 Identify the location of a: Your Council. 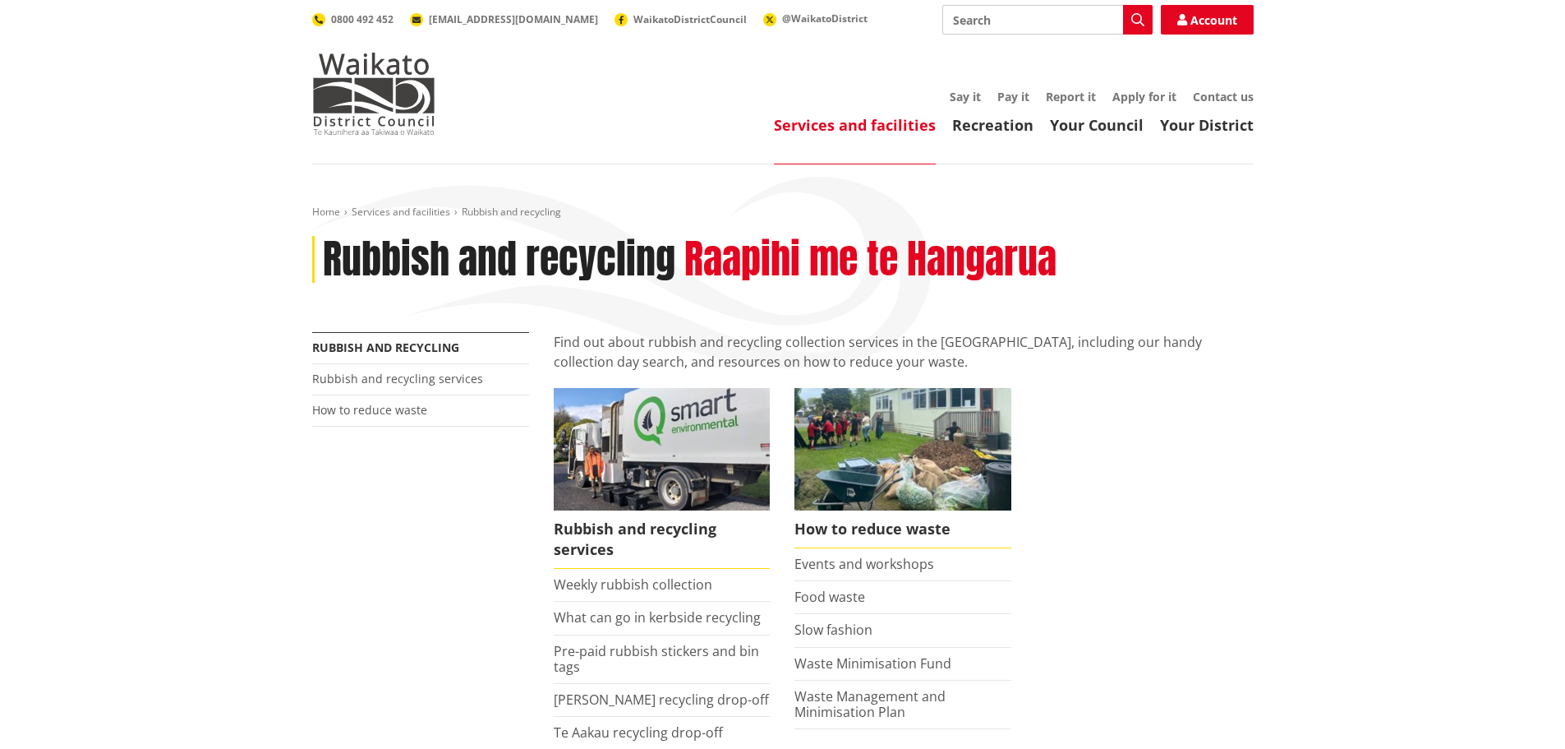
(1097, 125).